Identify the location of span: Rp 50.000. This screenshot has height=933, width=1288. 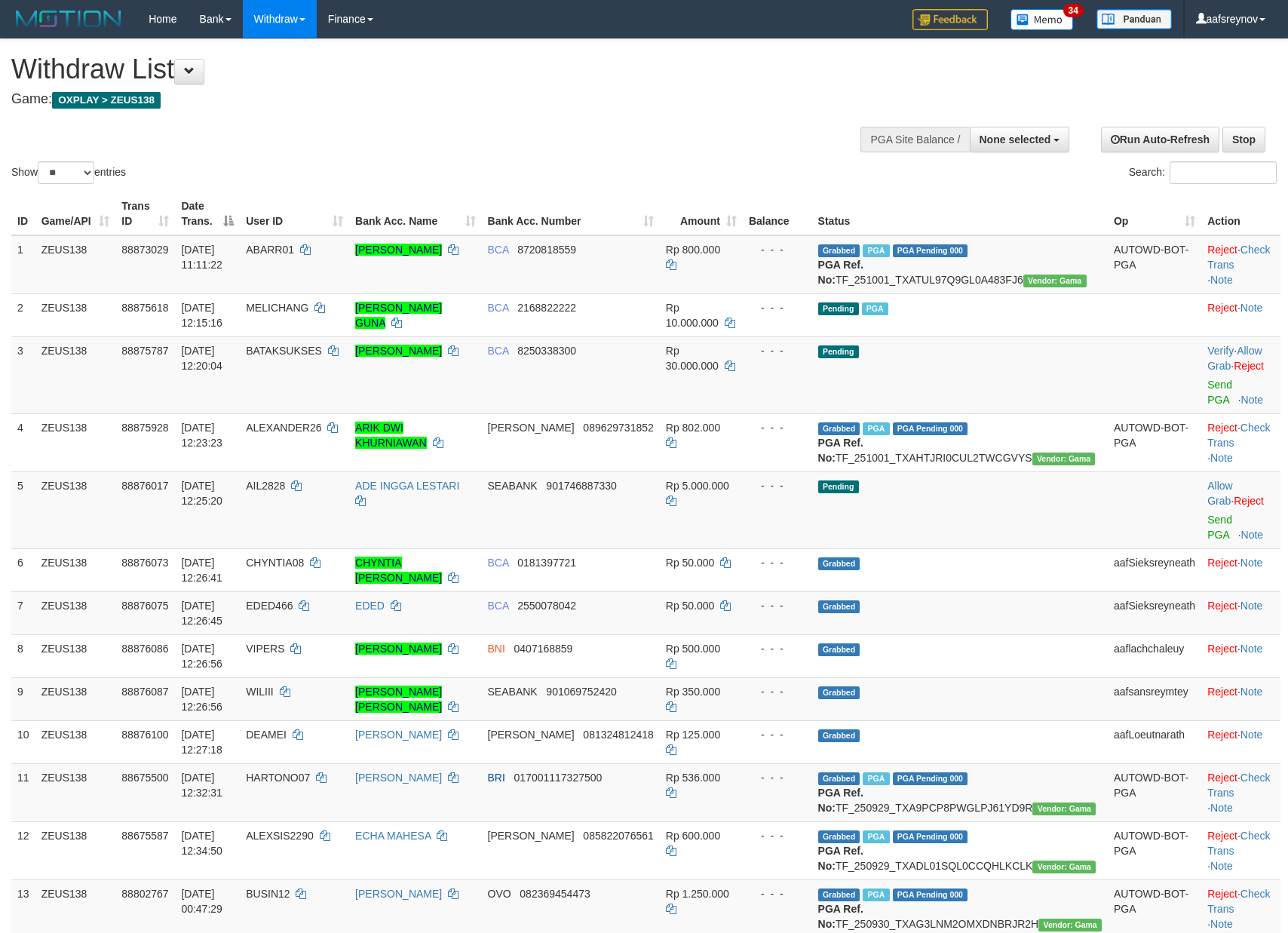
(690, 563).